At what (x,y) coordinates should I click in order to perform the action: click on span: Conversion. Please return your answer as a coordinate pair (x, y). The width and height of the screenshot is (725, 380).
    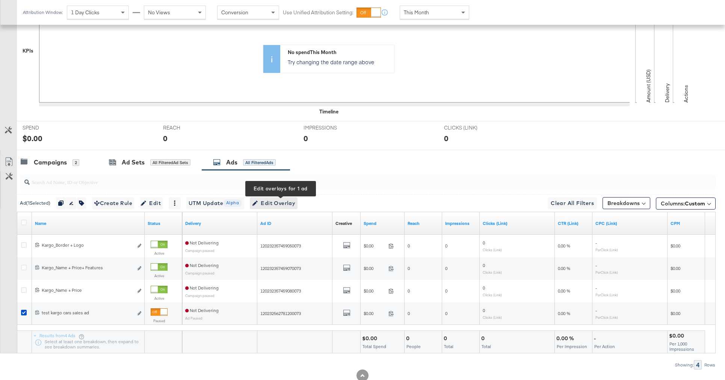
    Looking at the image, I should click on (235, 12).